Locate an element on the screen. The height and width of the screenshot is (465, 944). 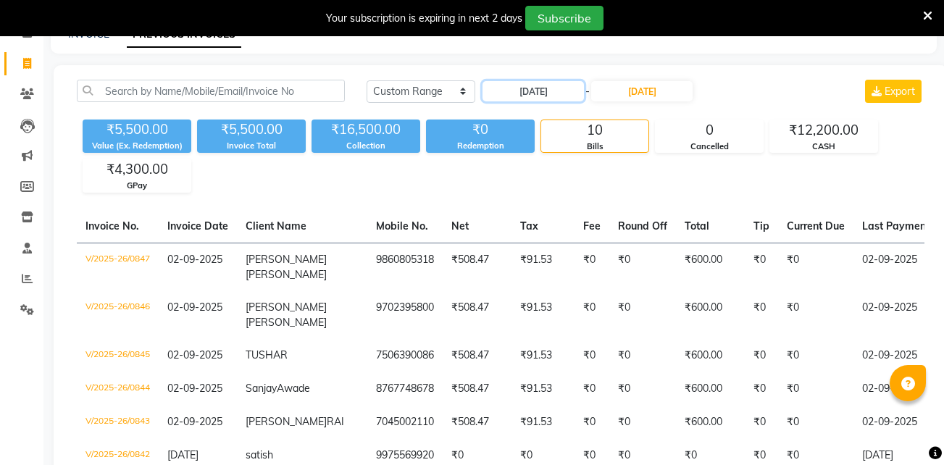
td: 9860805318 is located at coordinates (405, 267).